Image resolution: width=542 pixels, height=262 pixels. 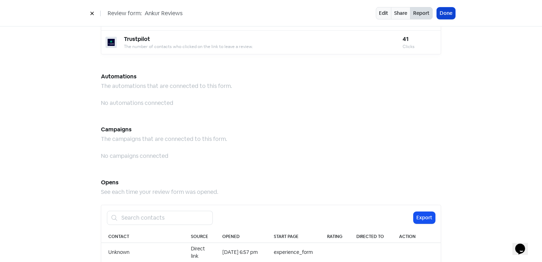 What do you see at coordinates (334, 236) in the screenshot?
I see `th: Rating` at bounding box center [334, 236].